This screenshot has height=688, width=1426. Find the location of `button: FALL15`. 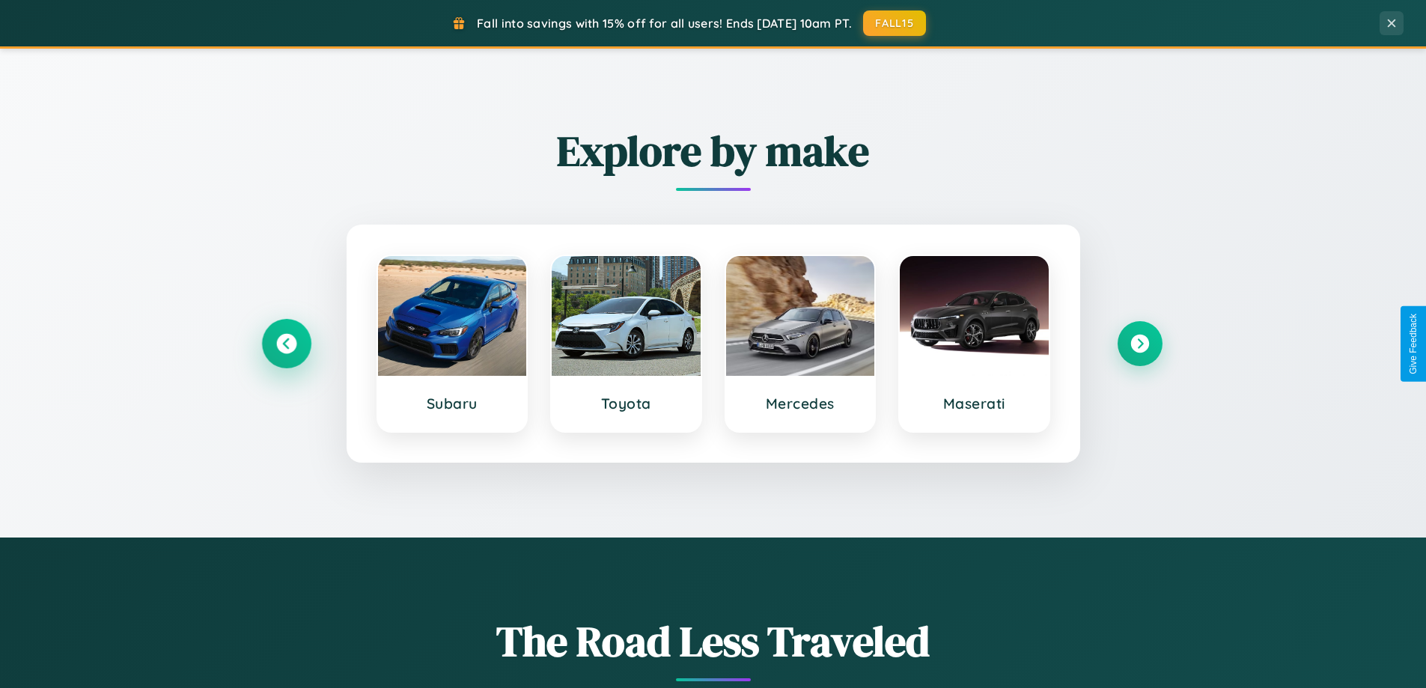

button: FALL15 is located at coordinates (894, 23).